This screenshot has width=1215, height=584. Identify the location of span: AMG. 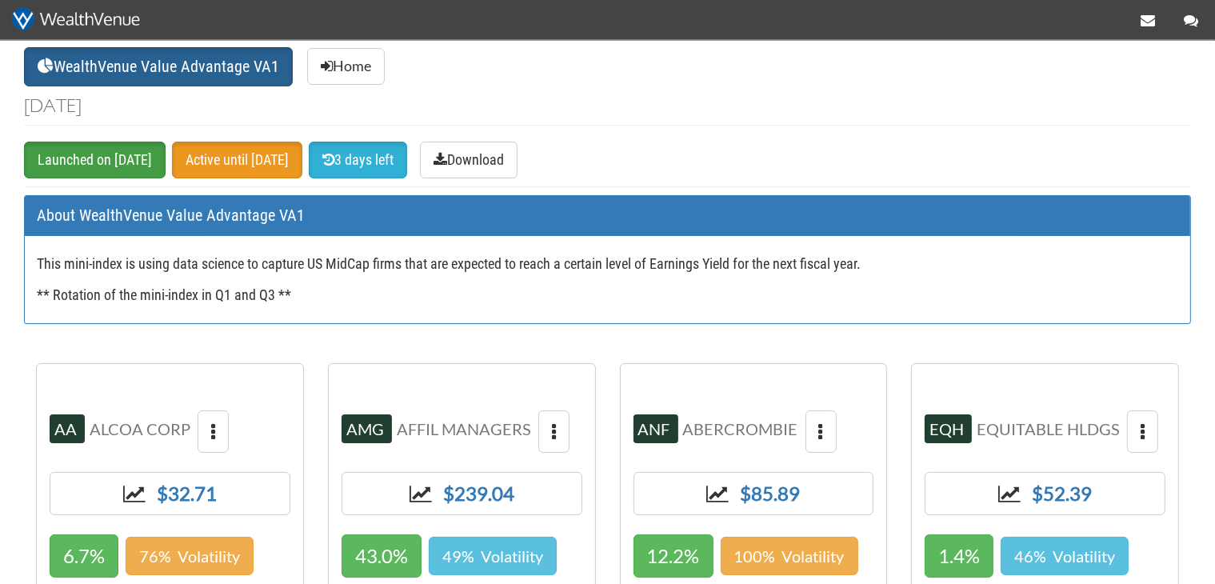
(365, 429).